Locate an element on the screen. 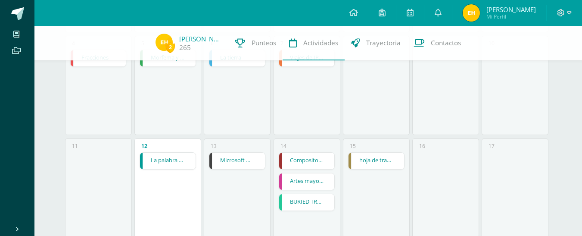  span: 2 is located at coordinates (170, 47).